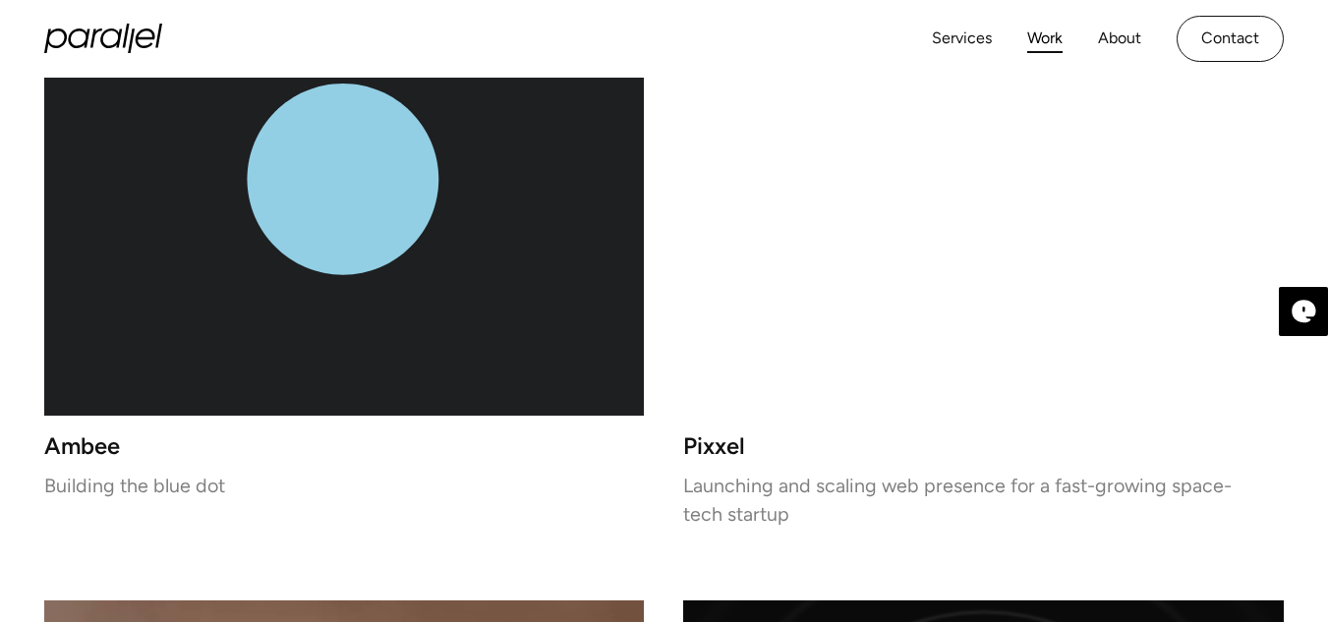 This screenshot has height=622, width=1328. Describe the element at coordinates (983, 500) in the screenshot. I see `p: Launching and scaling web presence for a fast-growing space-tech startup` at that location.